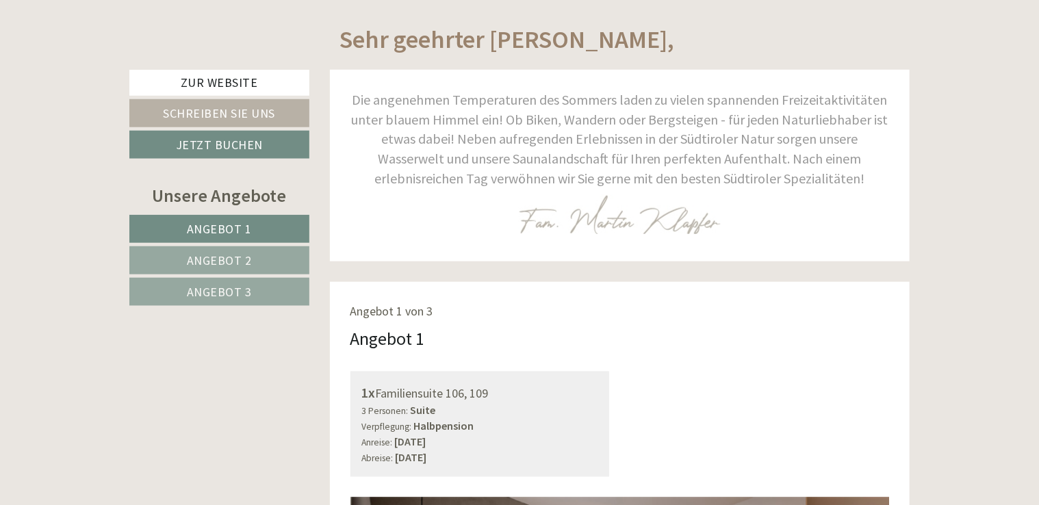 Image resolution: width=1039 pixels, height=505 pixels. Describe the element at coordinates (387, 427) in the screenshot. I see `small: Verpflegung:` at that location.